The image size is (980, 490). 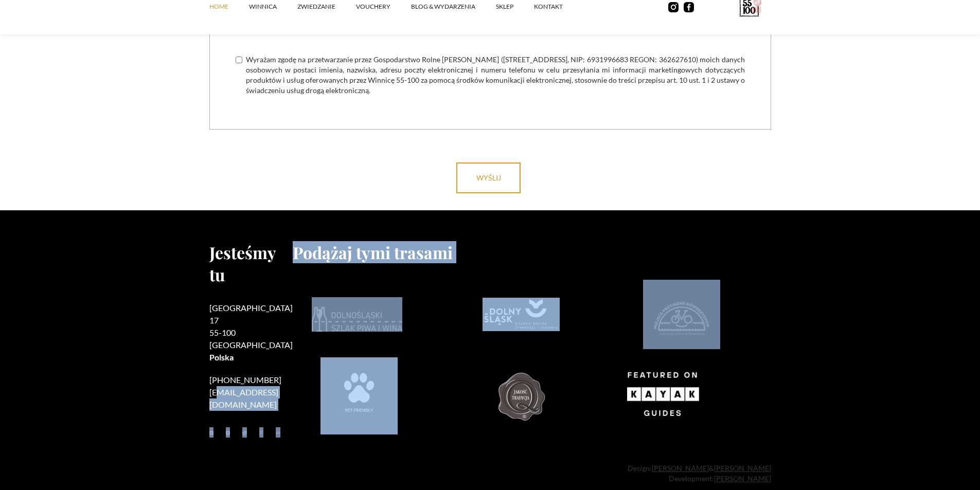 I want to click on div: Design: & Development:, so click(x=490, y=474).